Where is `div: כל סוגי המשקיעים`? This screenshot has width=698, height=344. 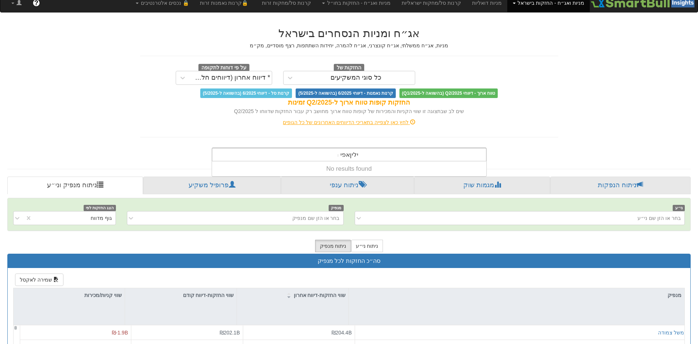 div: כל סוגי המשקיעים is located at coordinates (356, 78).